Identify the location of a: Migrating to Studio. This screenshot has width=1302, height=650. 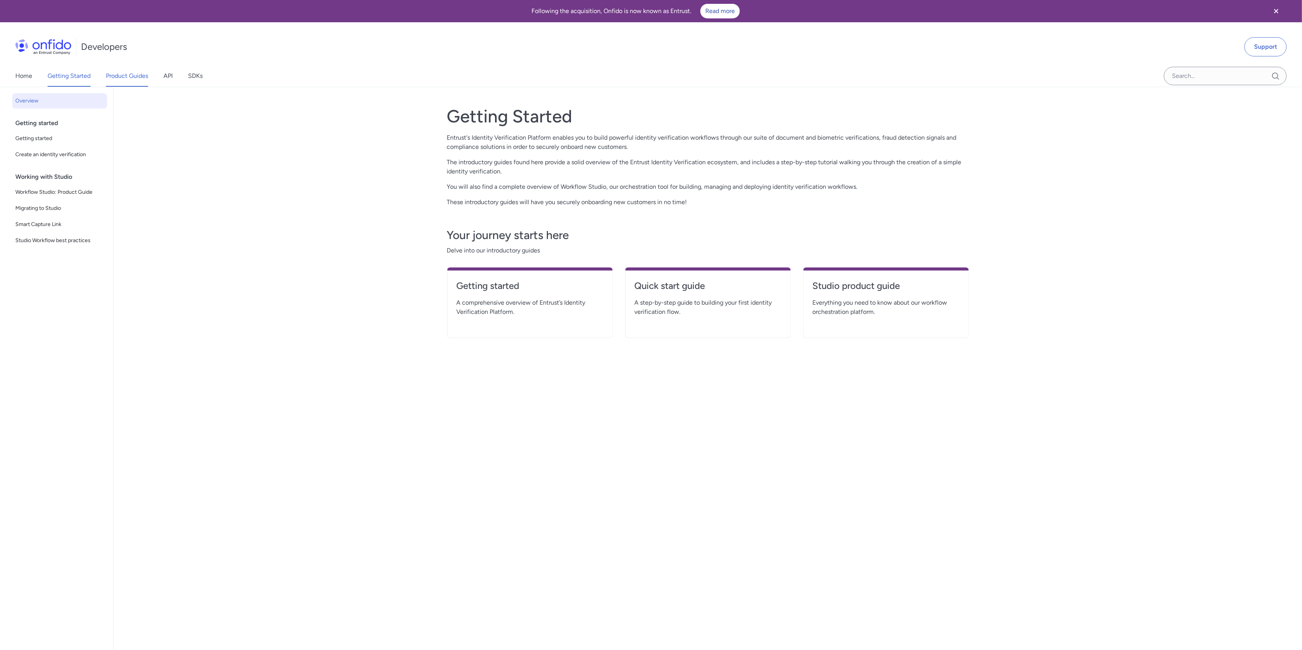
(59, 208).